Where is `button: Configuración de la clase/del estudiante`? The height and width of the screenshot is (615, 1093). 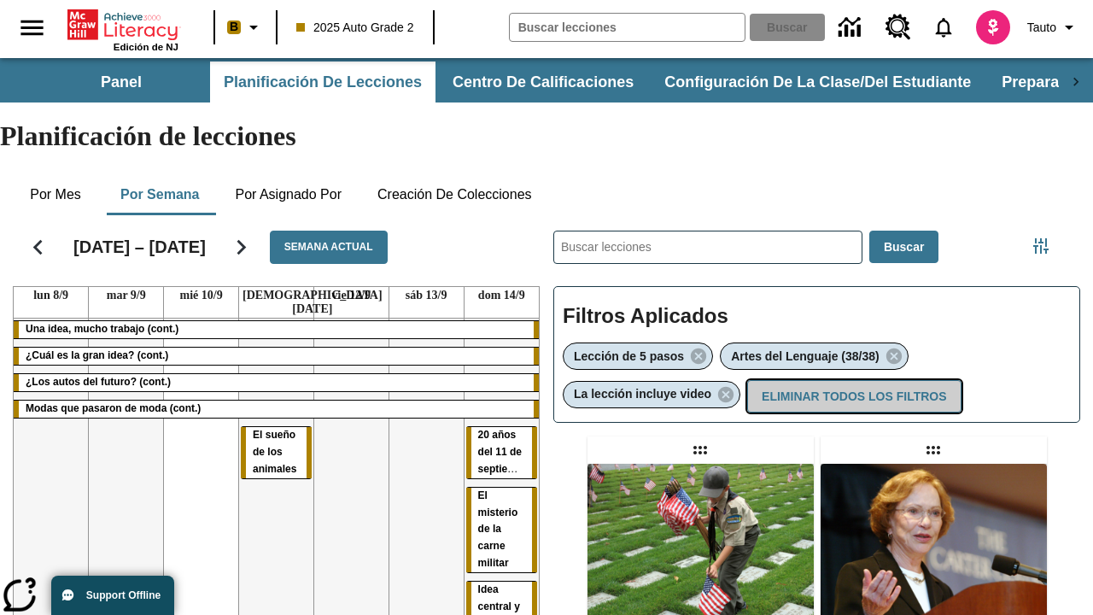 button: Configuración de la clase/del estudiante is located at coordinates (817, 82).